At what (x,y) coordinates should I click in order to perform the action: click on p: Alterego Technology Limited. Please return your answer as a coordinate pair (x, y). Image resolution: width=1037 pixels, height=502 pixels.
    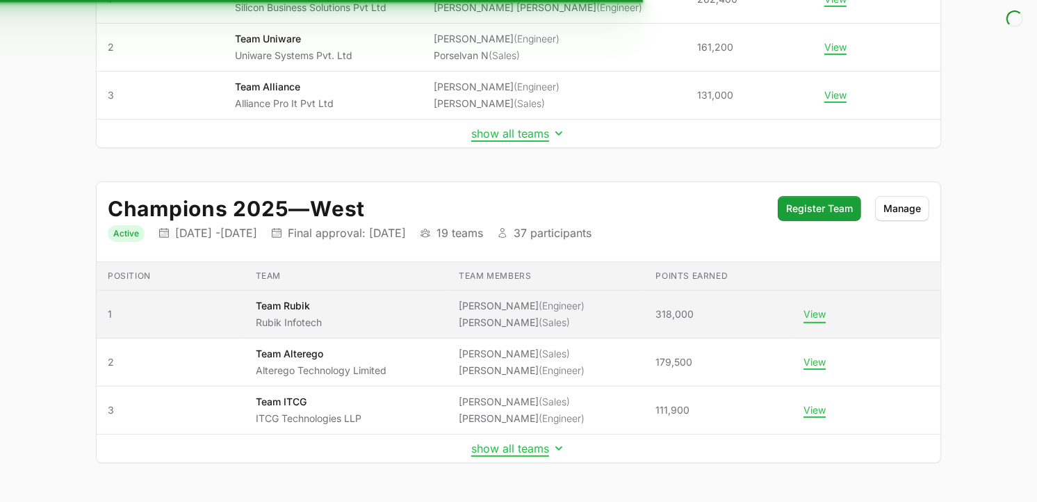
    Looking at the image, I should click on (321, 370).